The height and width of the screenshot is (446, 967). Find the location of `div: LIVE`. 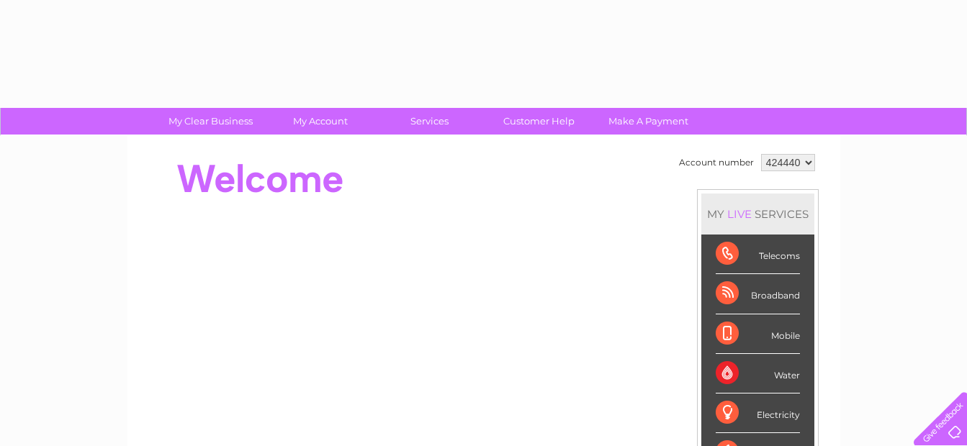

div: LIVE is located at coordinates (739, 214).